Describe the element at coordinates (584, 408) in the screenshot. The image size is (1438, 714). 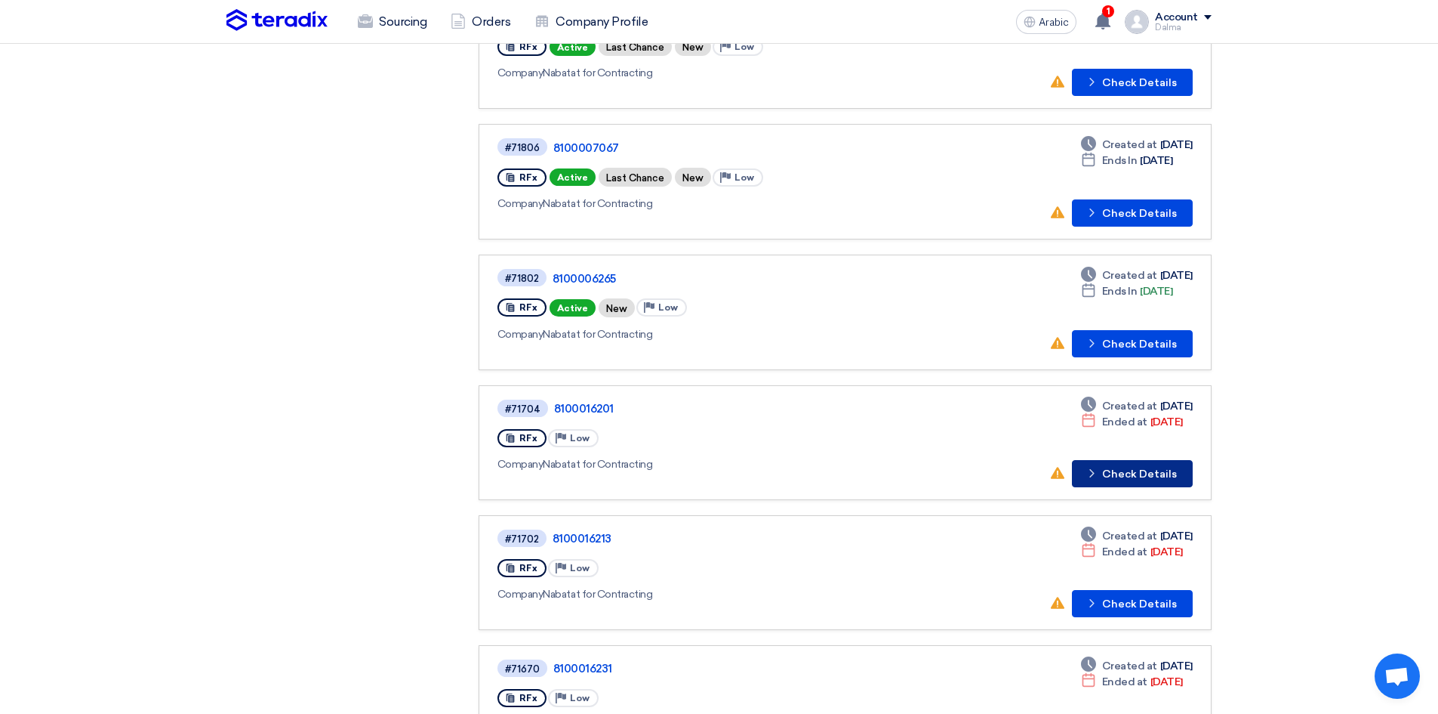
I see `font: 8100016201` at that location.